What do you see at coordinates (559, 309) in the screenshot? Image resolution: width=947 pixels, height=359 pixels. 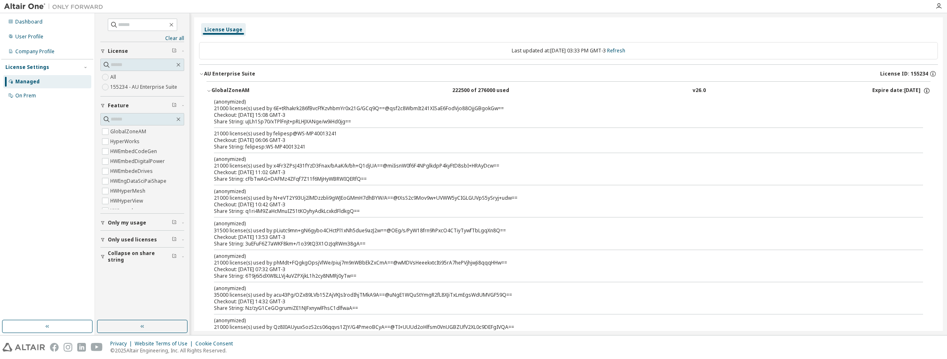 I see `div: Share String: Nz/zyG1CeGOgrumiZE1NJFxnywlFhsC1dlfwaA==` at bounding box center [559, 309].